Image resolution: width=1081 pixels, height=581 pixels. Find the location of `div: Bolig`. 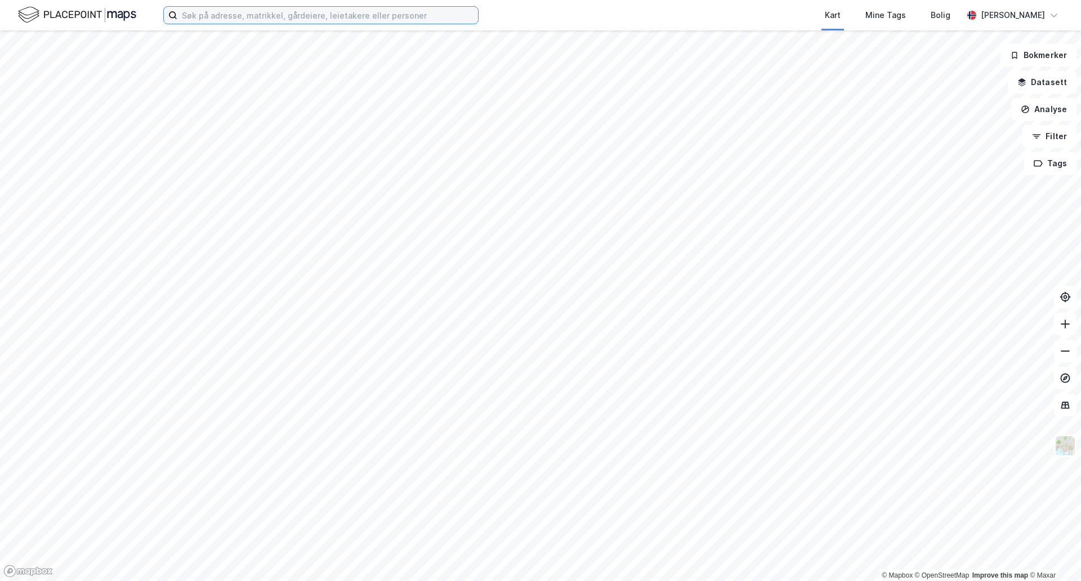

div: Bolig is located at coordinates (941, 15).